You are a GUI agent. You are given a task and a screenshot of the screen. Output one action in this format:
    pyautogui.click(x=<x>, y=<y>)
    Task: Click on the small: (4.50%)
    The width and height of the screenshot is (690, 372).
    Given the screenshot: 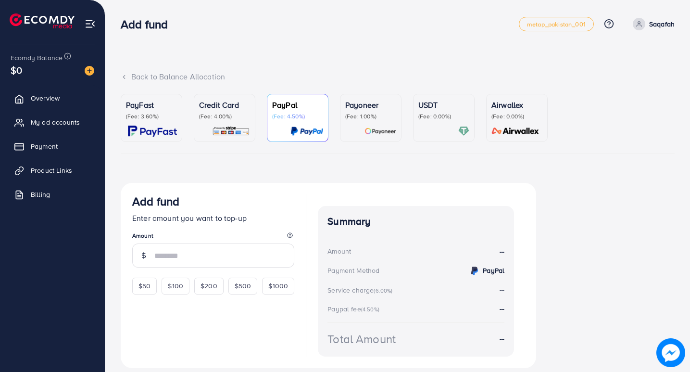 What is the action you would take?
    pyautogui.click(x=370, y=309)
    